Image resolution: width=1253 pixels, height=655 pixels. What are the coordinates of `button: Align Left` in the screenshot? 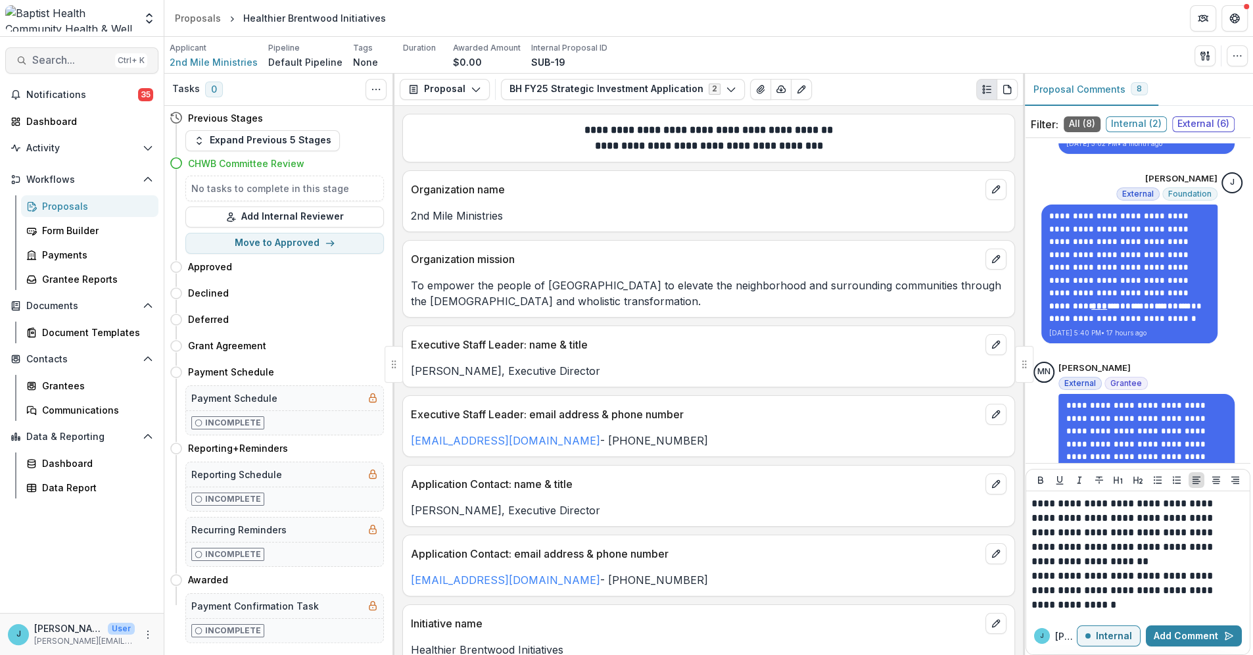 It's located at (1196, 480).